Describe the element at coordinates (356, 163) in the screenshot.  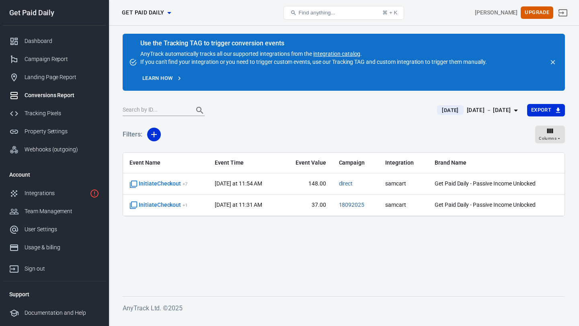
I see `span: Campaign` at that location.